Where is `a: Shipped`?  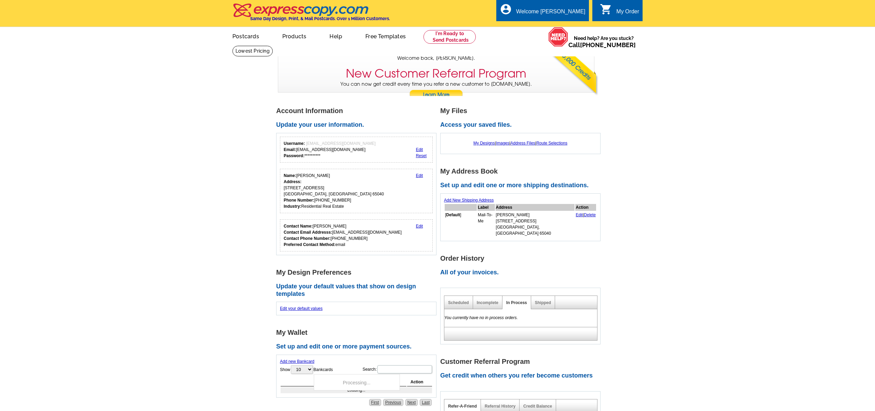 a: Shipped is located at coordinates (543, 303).